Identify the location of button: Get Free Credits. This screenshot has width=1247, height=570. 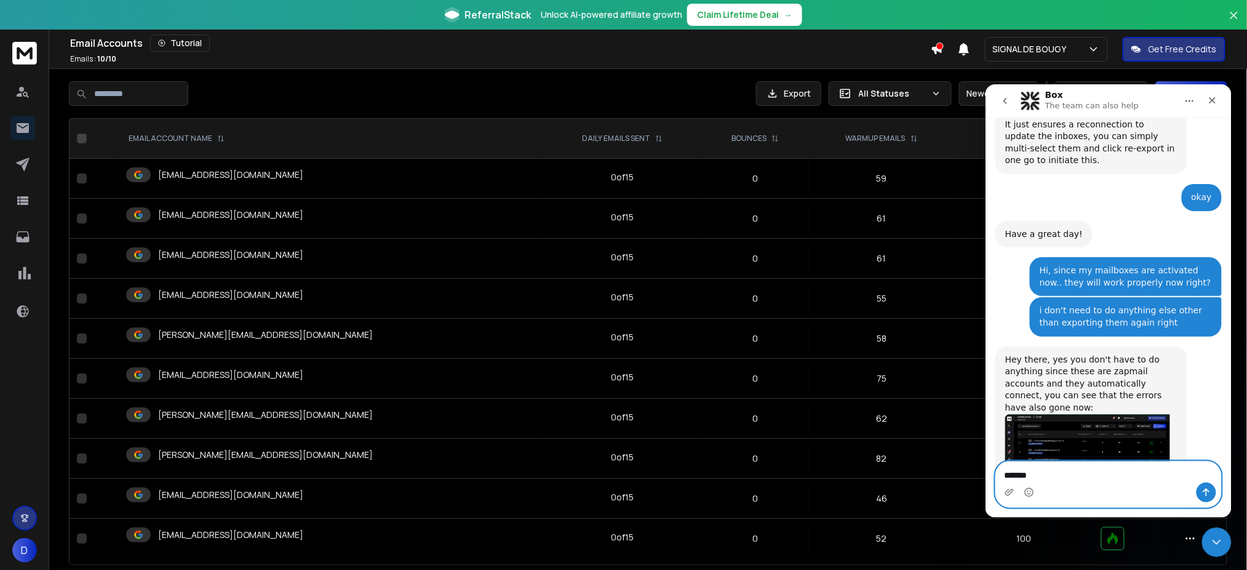
(1174, 49).